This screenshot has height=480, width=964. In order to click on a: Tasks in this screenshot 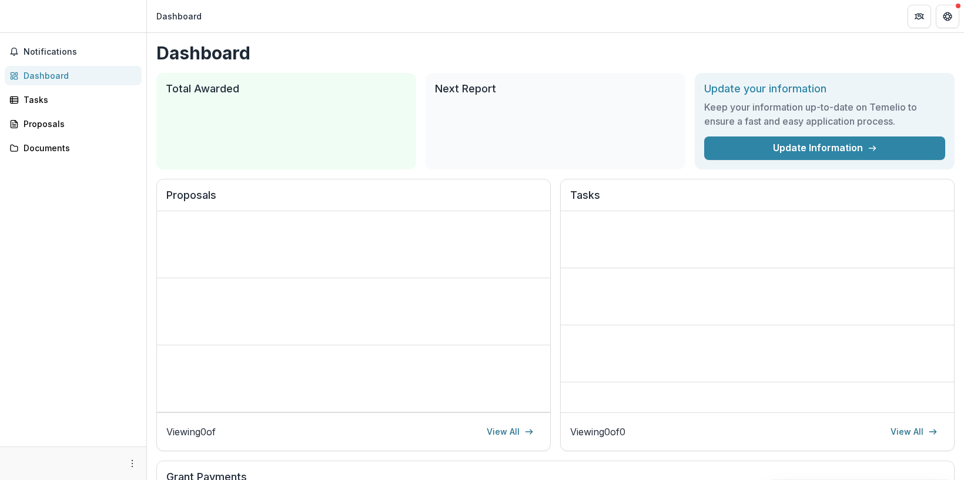, I will do `click(73, 99)`.